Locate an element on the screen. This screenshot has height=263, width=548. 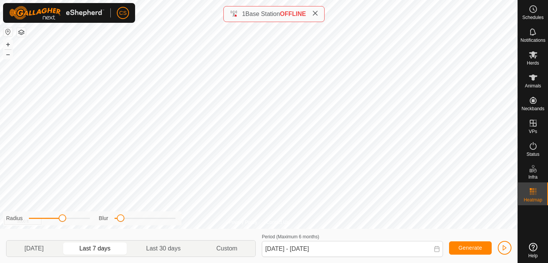
span: Heatmap is located at coordinates (532, 200).